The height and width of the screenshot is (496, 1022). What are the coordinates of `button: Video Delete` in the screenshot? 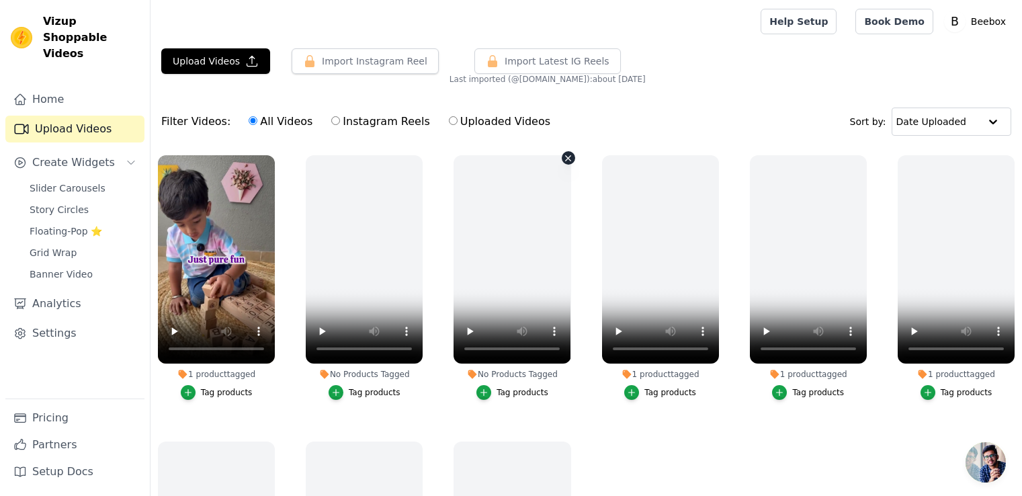 It's located at (568, 158).